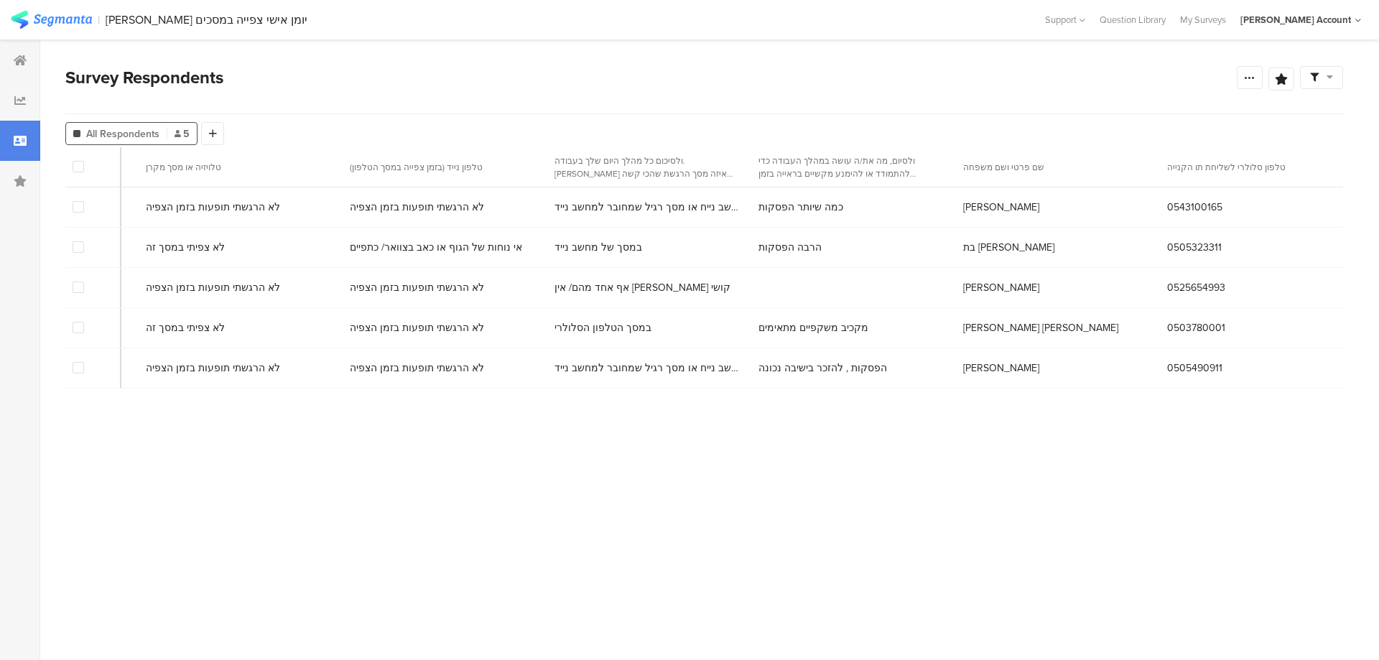  I want to click on span: 0525654993, so click(1196, 287).